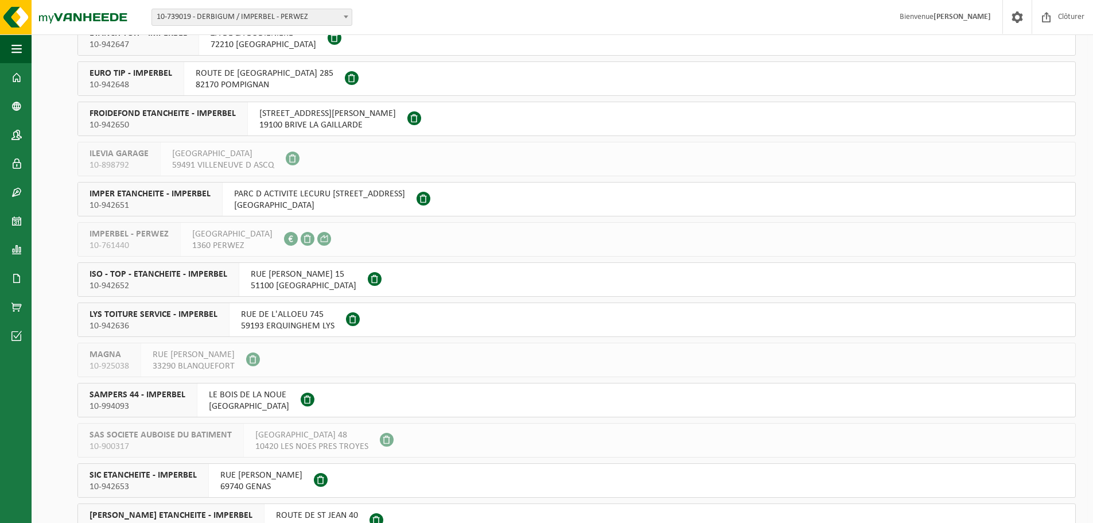 The height and width of the screenshot is (523, 1093). What do you see at coordinates (252, 17) in the screenshot?
I see `span: 10-739019 - DERBIGUM / IMPERBEL - PERWEZ` at bounding box center [252, 17].